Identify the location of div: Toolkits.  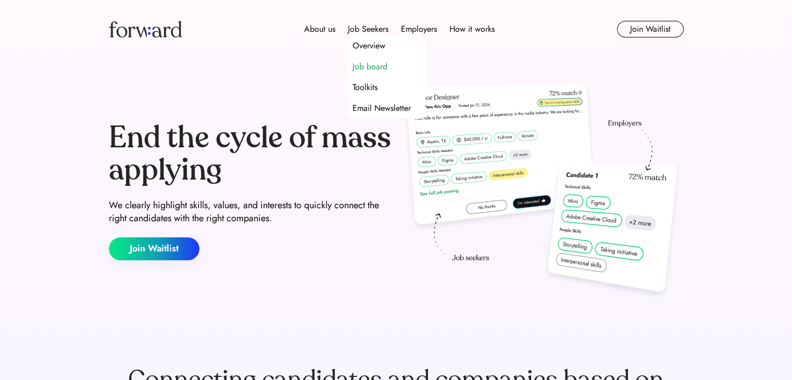
(365, 88).